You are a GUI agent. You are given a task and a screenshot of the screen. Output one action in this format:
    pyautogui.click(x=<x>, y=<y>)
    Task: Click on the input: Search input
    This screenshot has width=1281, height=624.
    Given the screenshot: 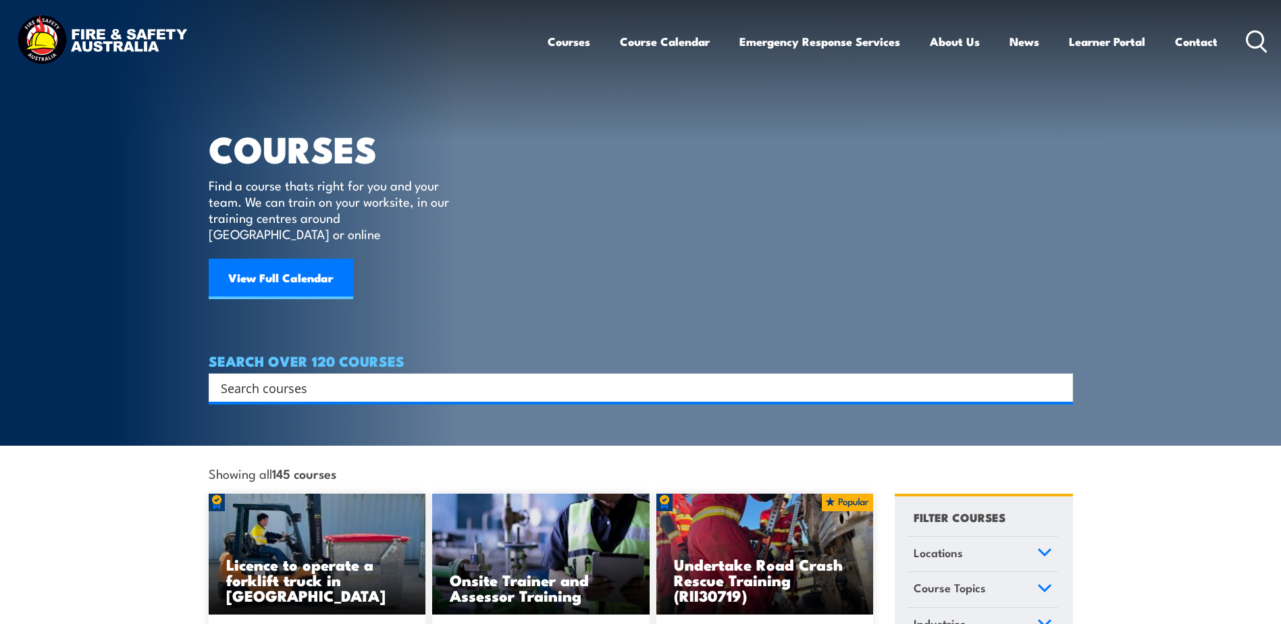 What is the action you would take?
    pyautogui.click(x=632, y=388)
    